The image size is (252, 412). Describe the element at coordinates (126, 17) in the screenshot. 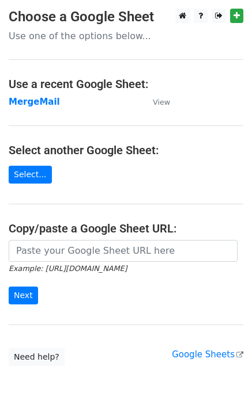

I see `h3: Choose a Google Sheet` at that location.